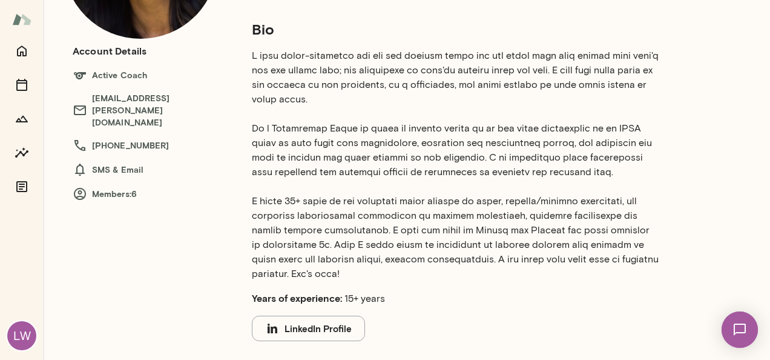 Image resolution: width=770 pixels, height=360 pixels. What do you see at coordinates (150, 75) in the screenshot?
I see `h6: Active Coach` at bounding box center [150, 75].